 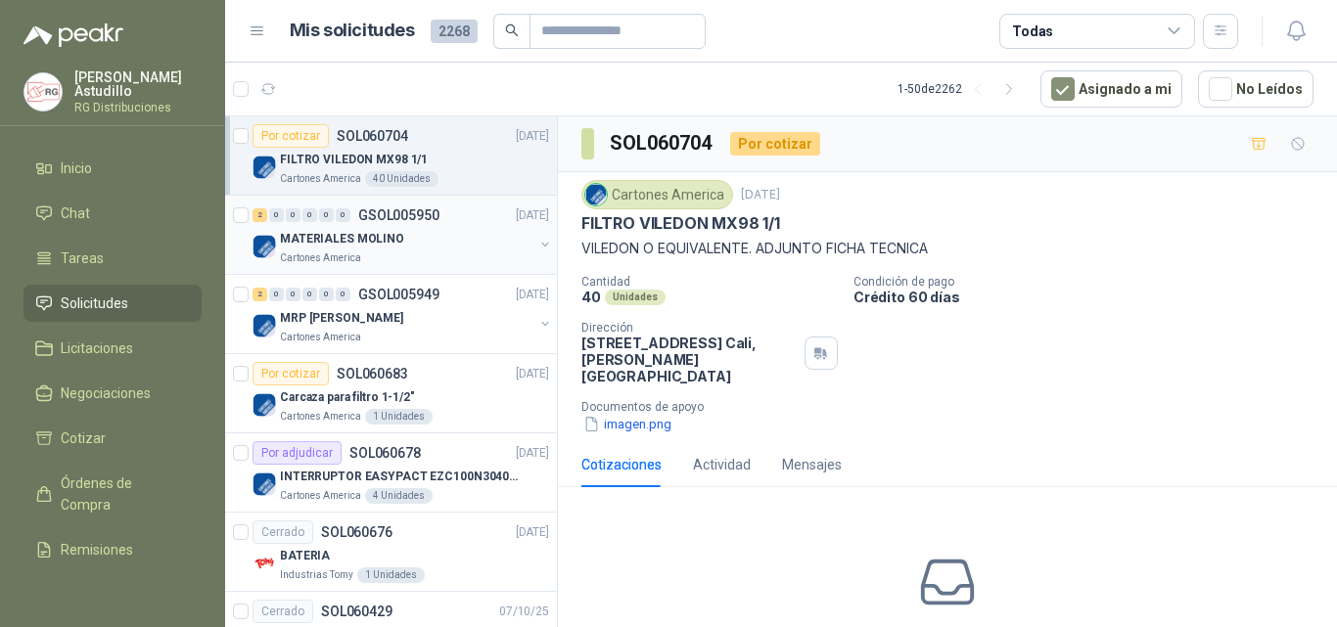 I want to click on p: SOL060676, so click(x=356, y=532).